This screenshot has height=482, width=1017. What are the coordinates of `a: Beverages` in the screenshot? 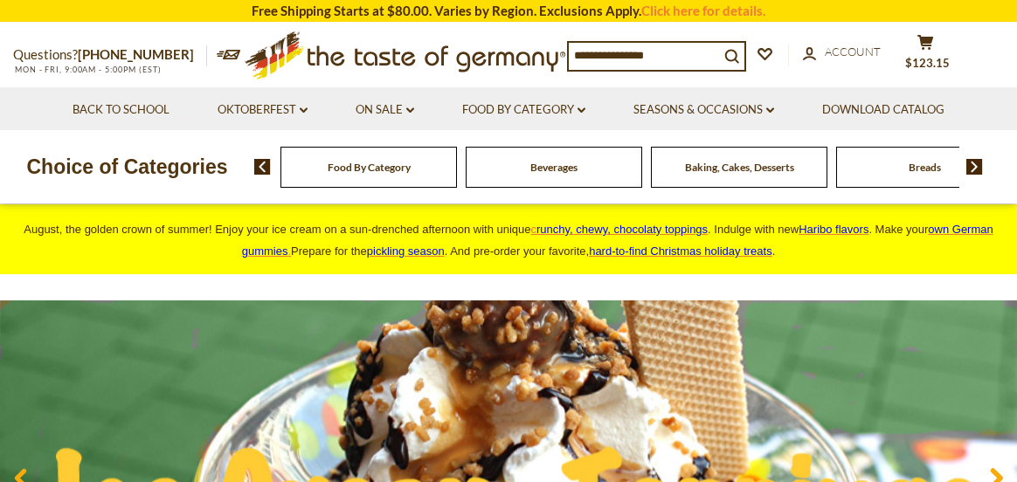 It's located at (554, 167).